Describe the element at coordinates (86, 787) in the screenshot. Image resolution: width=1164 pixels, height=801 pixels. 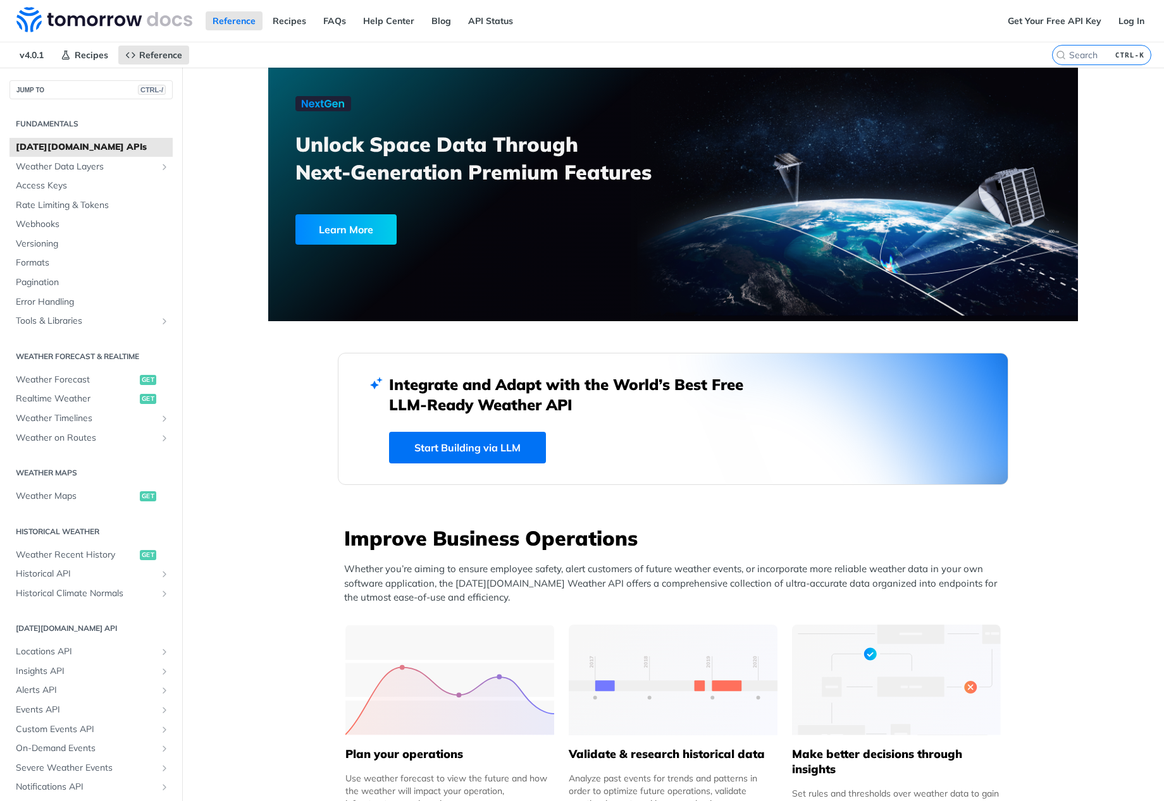
I see `span: Notifications API` at that location.